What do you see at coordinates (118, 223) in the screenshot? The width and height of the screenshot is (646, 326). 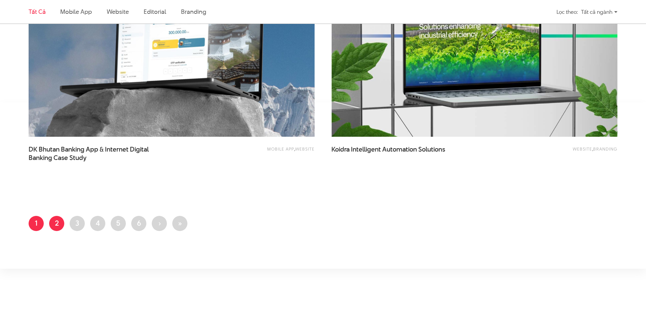 I see `a: 5` at bounding box center [118, 223].